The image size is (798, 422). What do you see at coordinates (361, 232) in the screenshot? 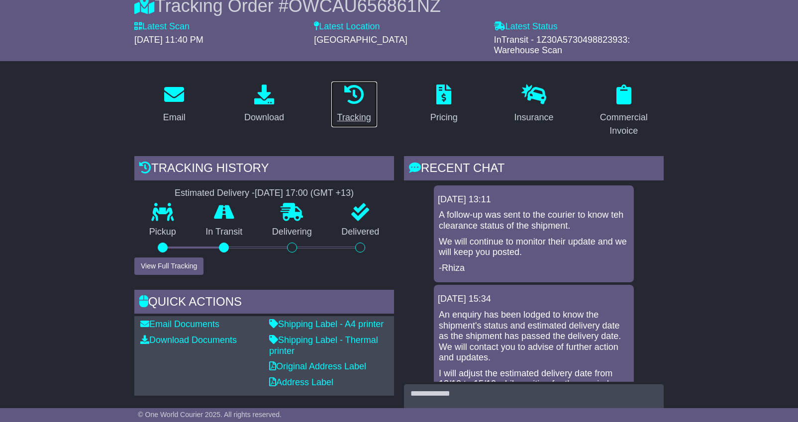
I see `p: Delivered` at bounding box center [361, 232].